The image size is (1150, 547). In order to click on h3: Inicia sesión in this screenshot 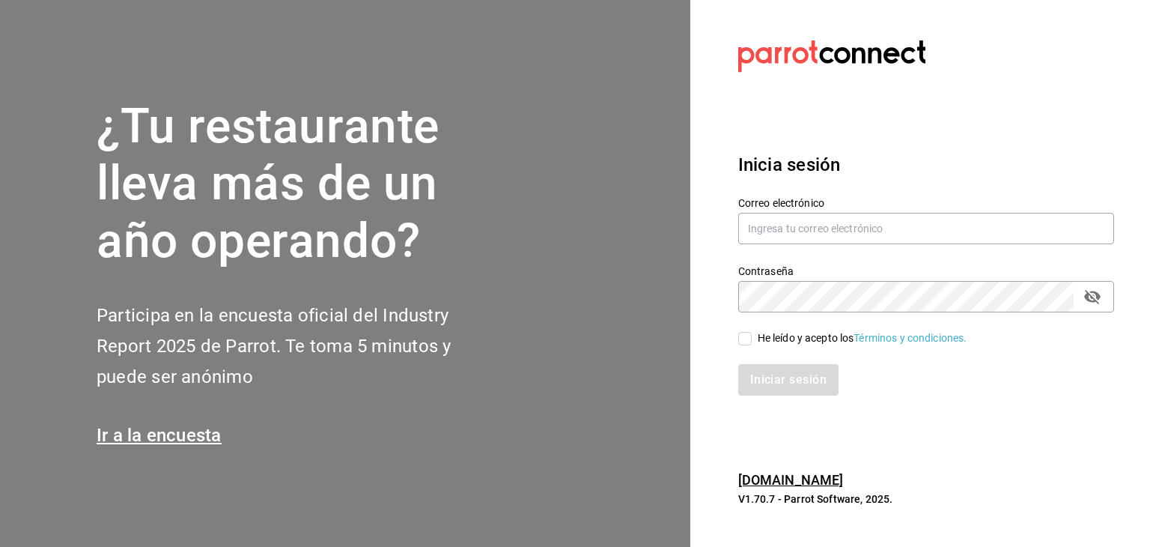, I will do `click(926, 165)`.